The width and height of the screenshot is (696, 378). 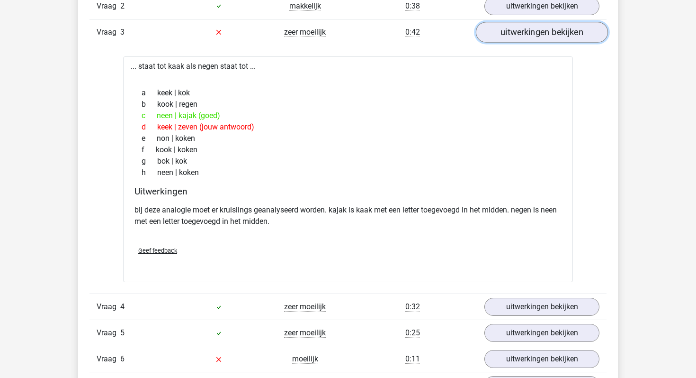 What do you see at coordinates (348, 127) in the screenshot?
I see `div: keek | zeven (jouw antwoord)` at bounding box center [348, 127].